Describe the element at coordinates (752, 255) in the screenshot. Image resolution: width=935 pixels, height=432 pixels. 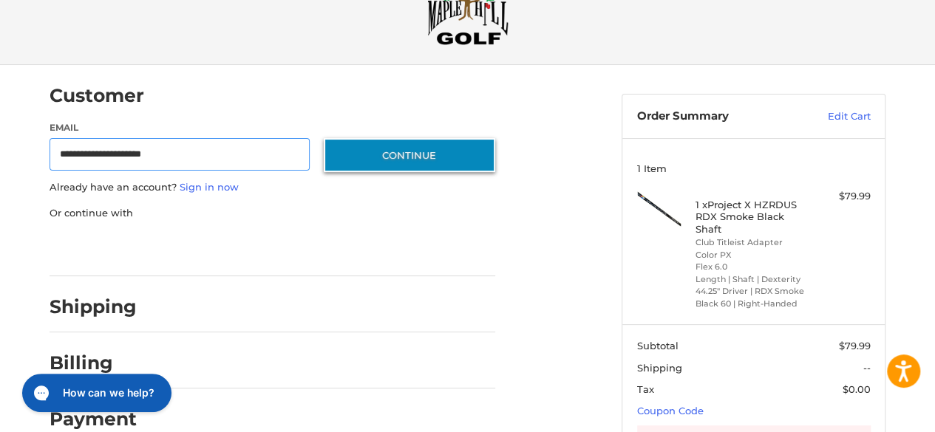
I see `li: Color PX` at that location.